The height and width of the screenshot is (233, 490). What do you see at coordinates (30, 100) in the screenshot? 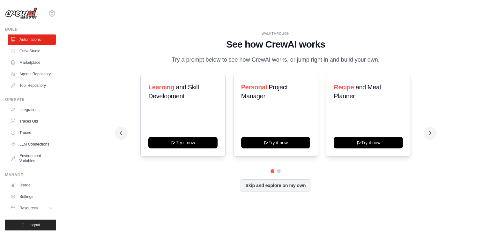
I see `div: Operate` at bounding box center [30, 100].